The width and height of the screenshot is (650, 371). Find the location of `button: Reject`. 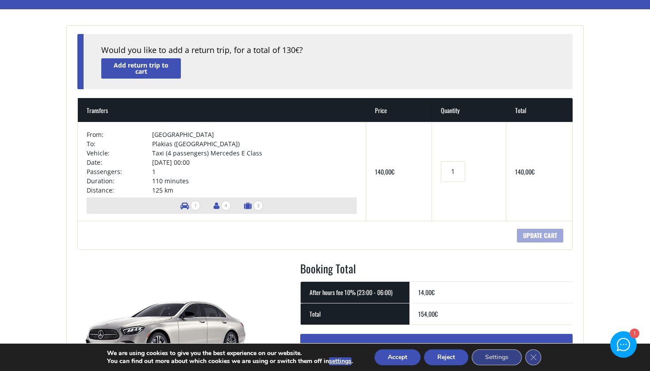

button: Reject is located at coordinates (446, 358).